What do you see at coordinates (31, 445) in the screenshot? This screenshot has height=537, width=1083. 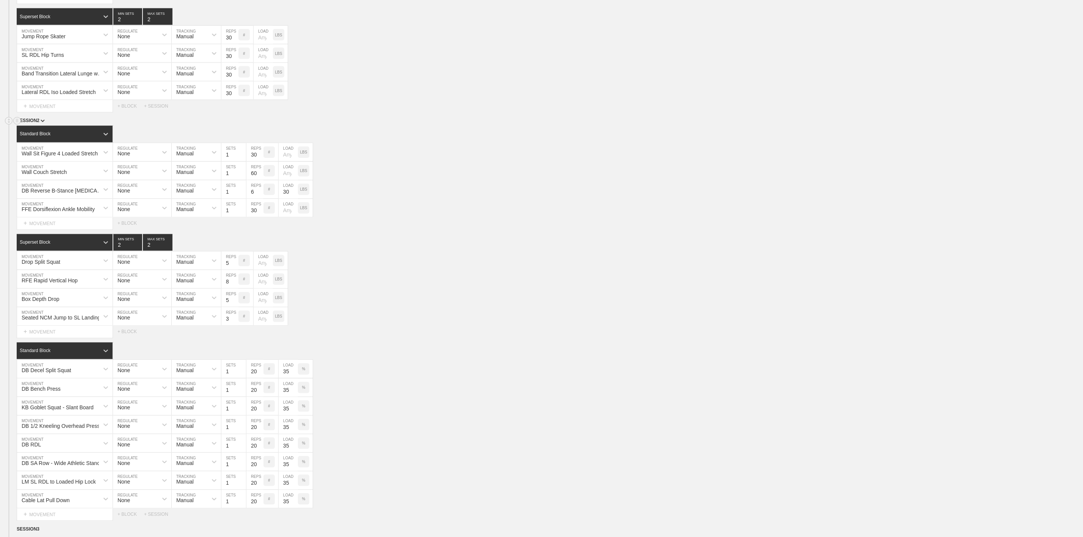 I see `div: DB RDL` at bounding box center [31, 445].